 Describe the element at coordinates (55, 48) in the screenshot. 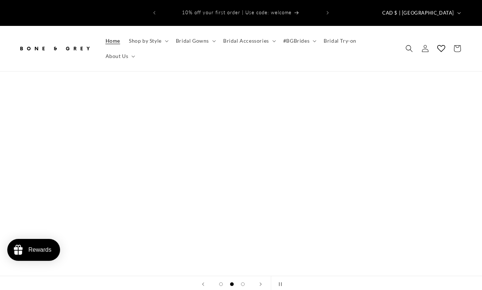

I see `img: Bone and Grey Bridal` at that location.